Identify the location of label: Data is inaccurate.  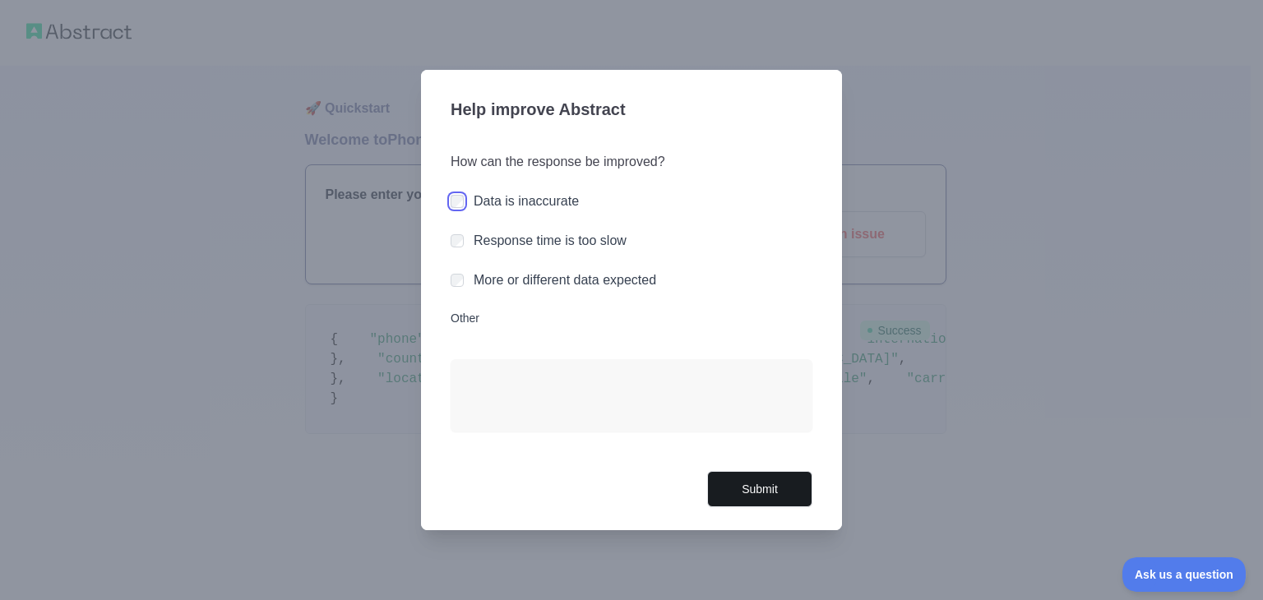
(526, 201).